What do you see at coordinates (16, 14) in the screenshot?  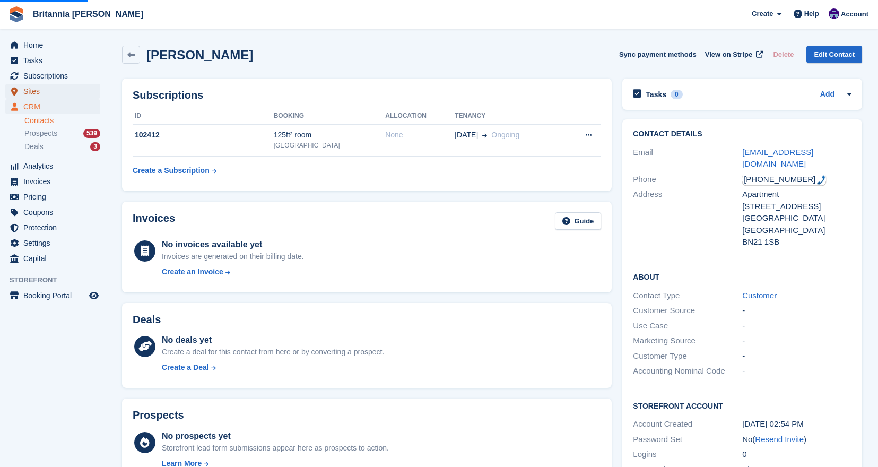 I see `img: stora-icon-8386f47178a22dfd0bd8f6a31ec36ba5ce8667c1dd55bd0f319d3a0aa187defe.svg` at bounding box center [16, 14].